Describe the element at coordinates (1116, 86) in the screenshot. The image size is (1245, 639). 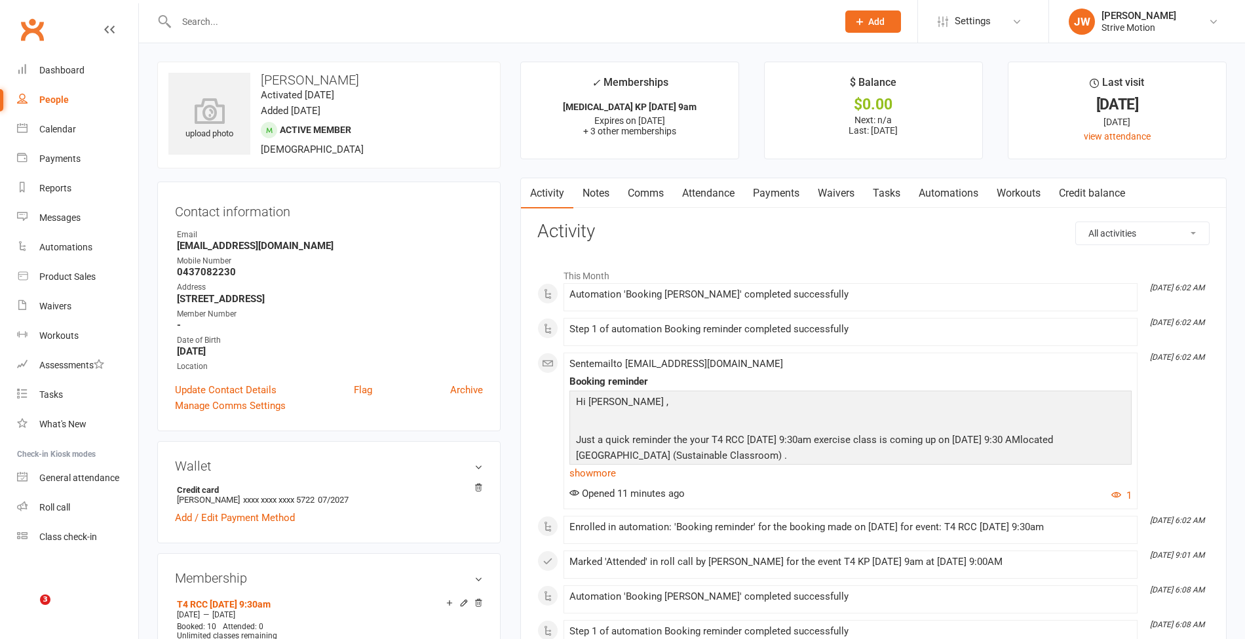
I see `div: Last visit` at that location.